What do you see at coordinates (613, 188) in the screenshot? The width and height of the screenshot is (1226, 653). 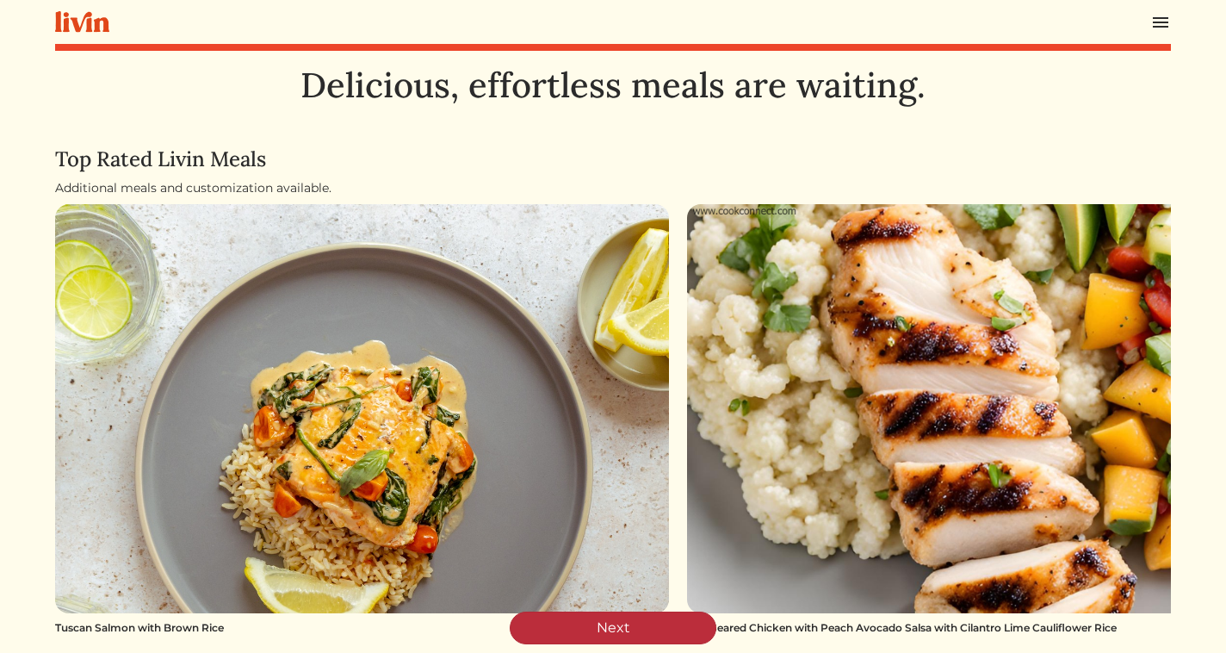 I see `div: Additional meals and customization available.` at bounding box center [613, 188].